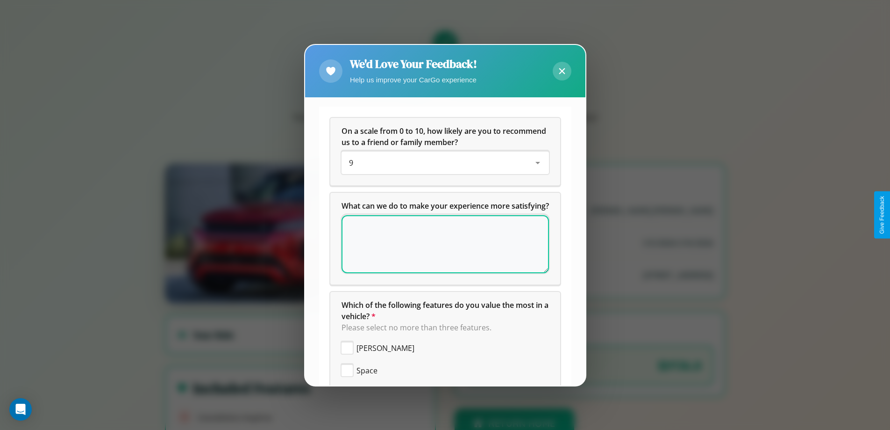 This screenshot has height=430, width=890. I want to click on h5: On a scale from 0 to 10, how likely are you to recommend us to a friend or family member?, so click(445, 136).